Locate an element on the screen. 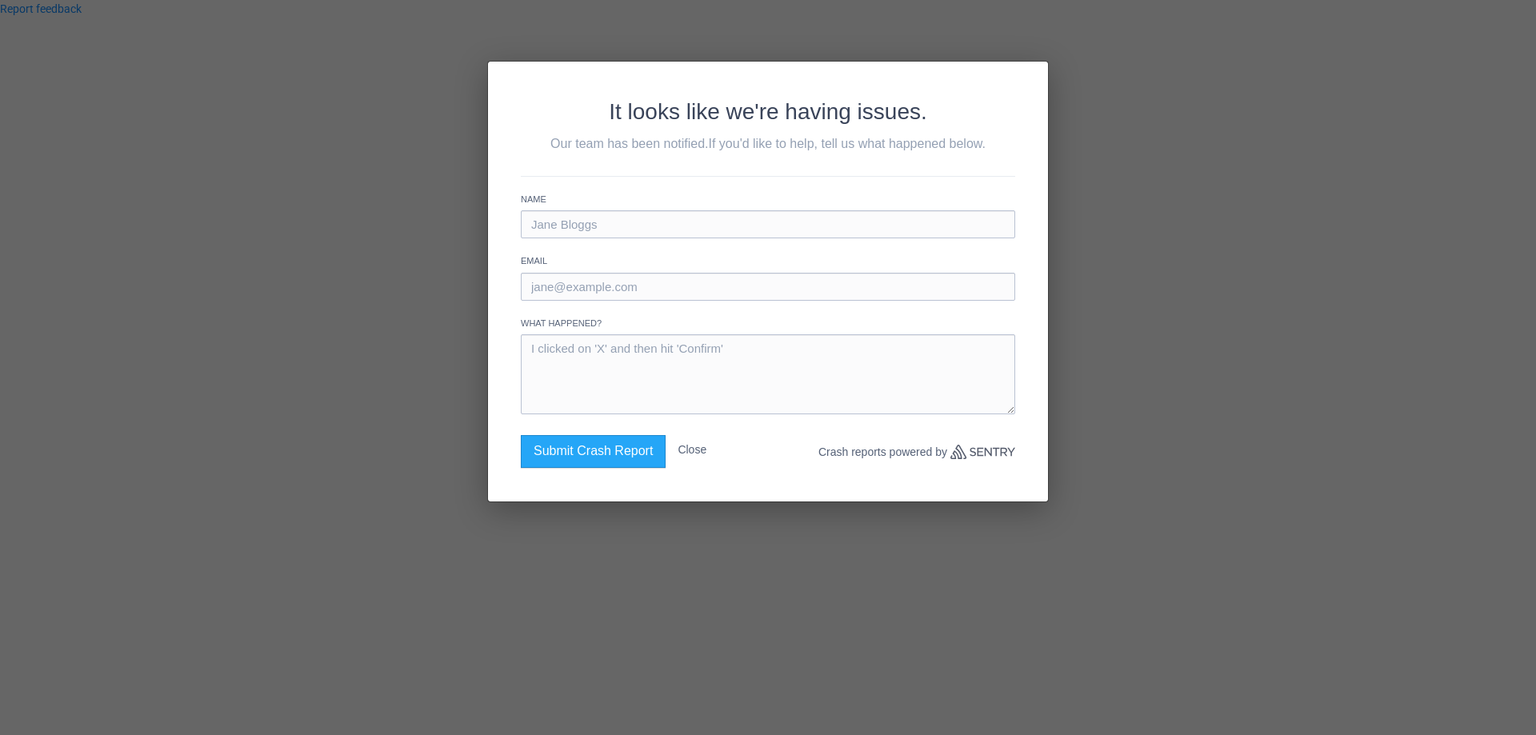 Image resolution: width=1536 pixels, height=735 pixels. h2: It looks like we're having issues. is located at coordinates (768, 112).